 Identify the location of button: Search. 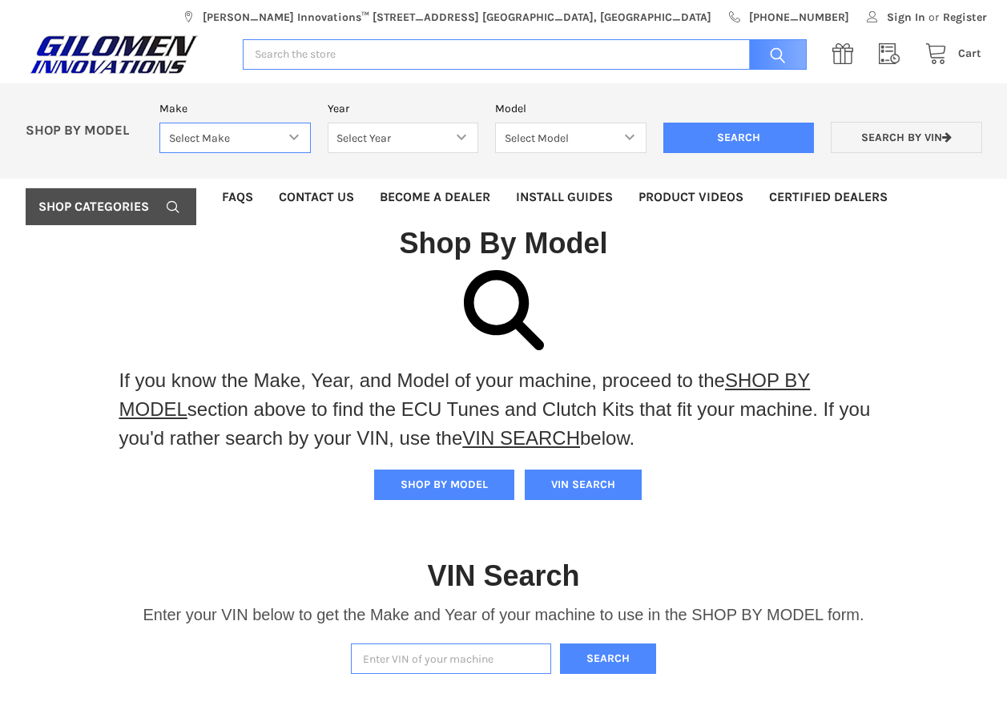
(608, 658).